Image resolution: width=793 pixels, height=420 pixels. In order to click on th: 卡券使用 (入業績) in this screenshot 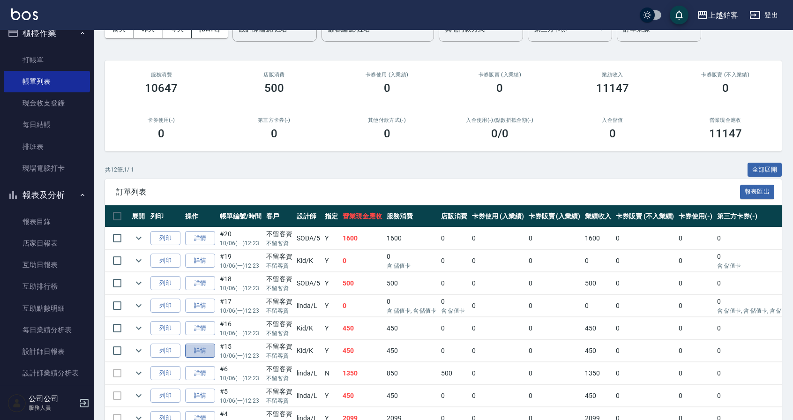, I will do `click(498, 216)`.